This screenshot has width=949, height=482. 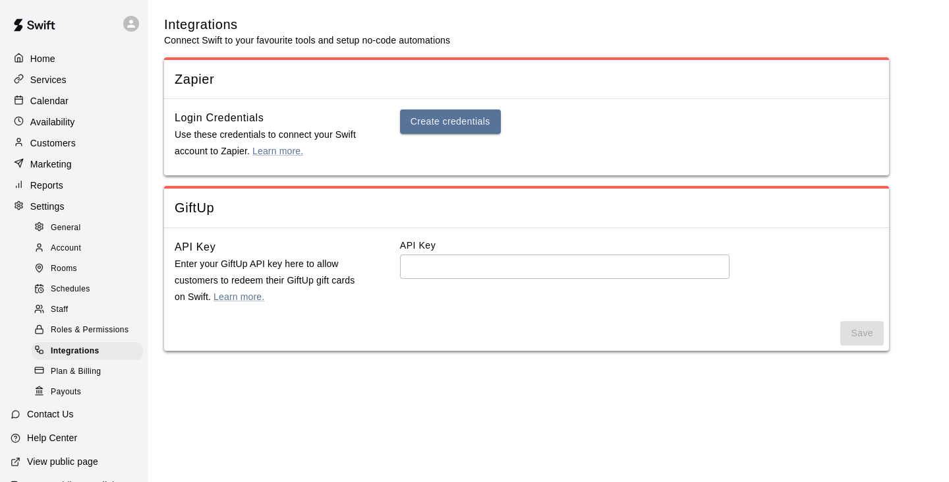 What do you see at coordinates (74, 185) in the screenshot?
I see `a: Reports` at bounding box center [74, 185].